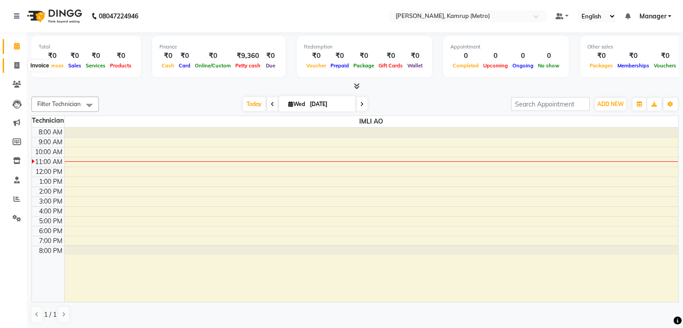  I want to click on span: Sales, so click(75, 66).